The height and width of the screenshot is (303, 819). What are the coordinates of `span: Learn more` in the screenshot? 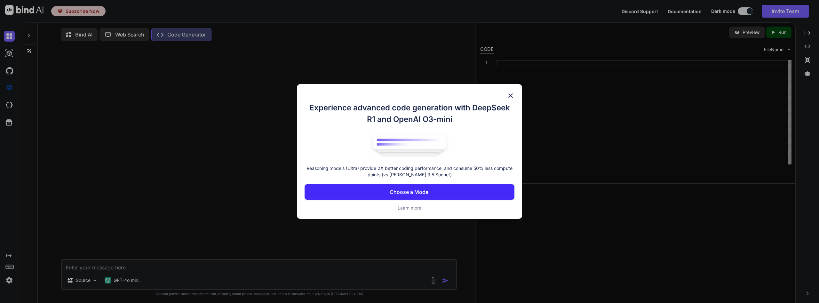 It's located at (410, 208).